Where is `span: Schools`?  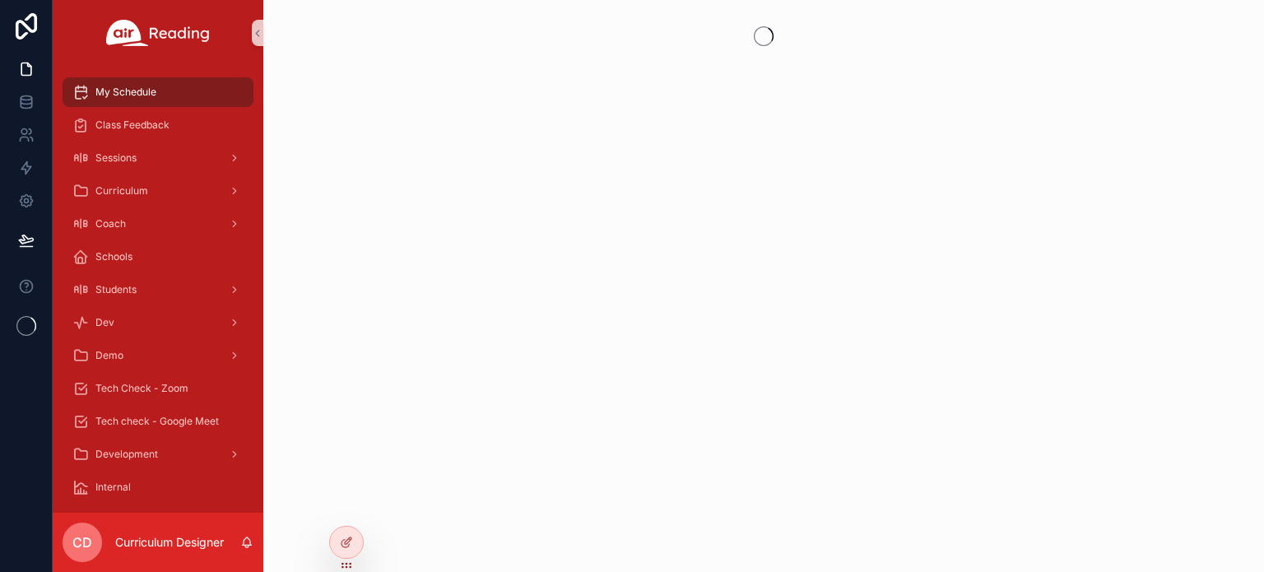 span: Schools is located at coordinates (114, 257).